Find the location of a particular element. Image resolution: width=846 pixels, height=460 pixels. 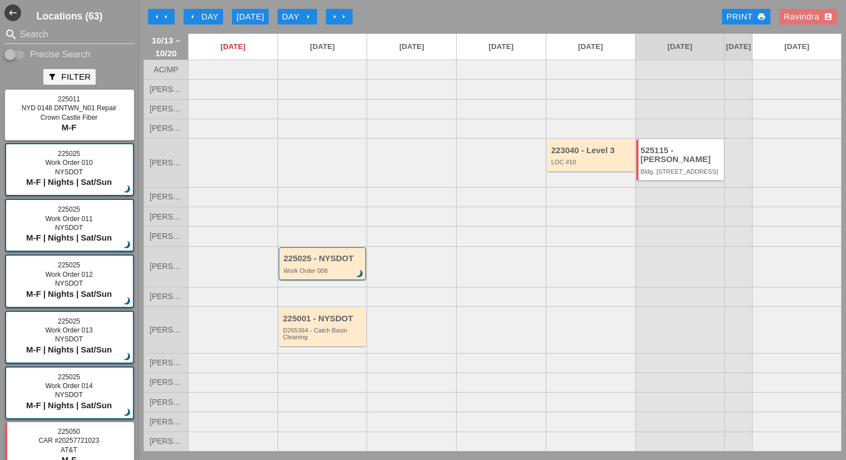

button: Shrink Sidebar is located at coordinates (13, 13).